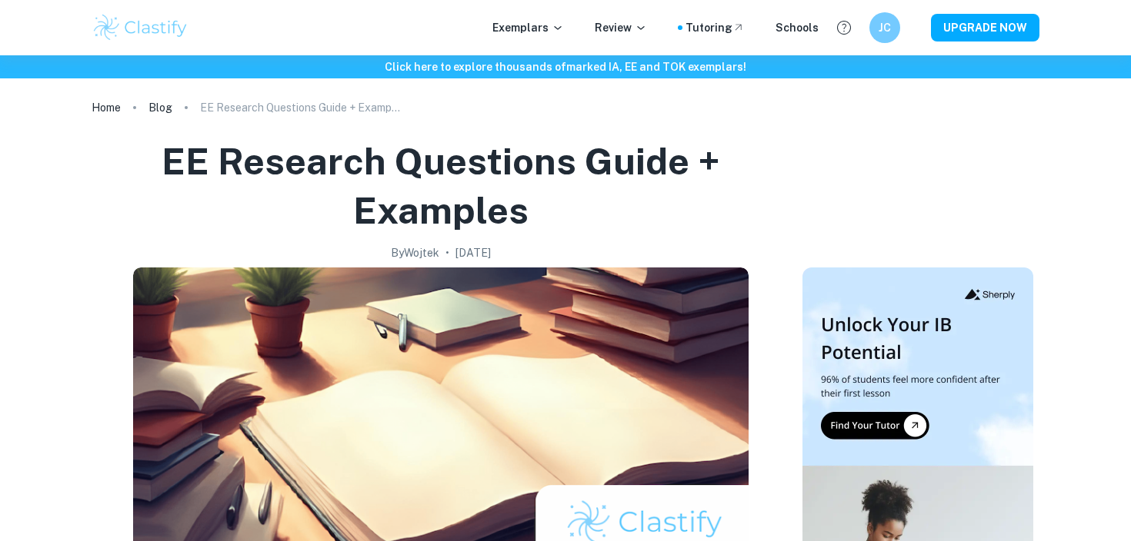  What do you see at coordinates (528, 28) in the screenshot?
I see `p: Exemplars` at bounding box center [528, 28].